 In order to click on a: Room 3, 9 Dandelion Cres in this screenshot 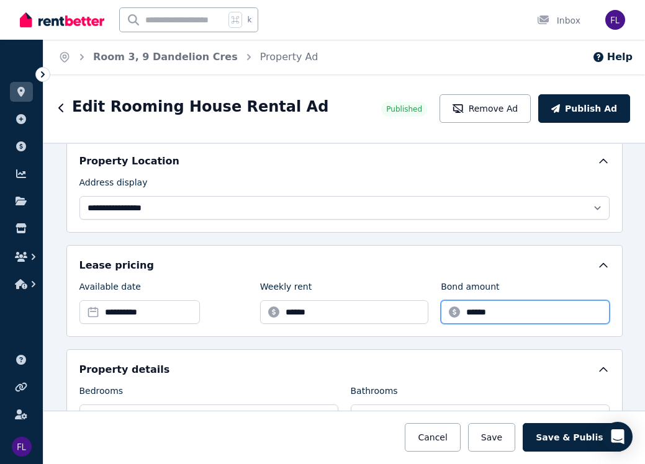, I will do `click(165, 56)`.